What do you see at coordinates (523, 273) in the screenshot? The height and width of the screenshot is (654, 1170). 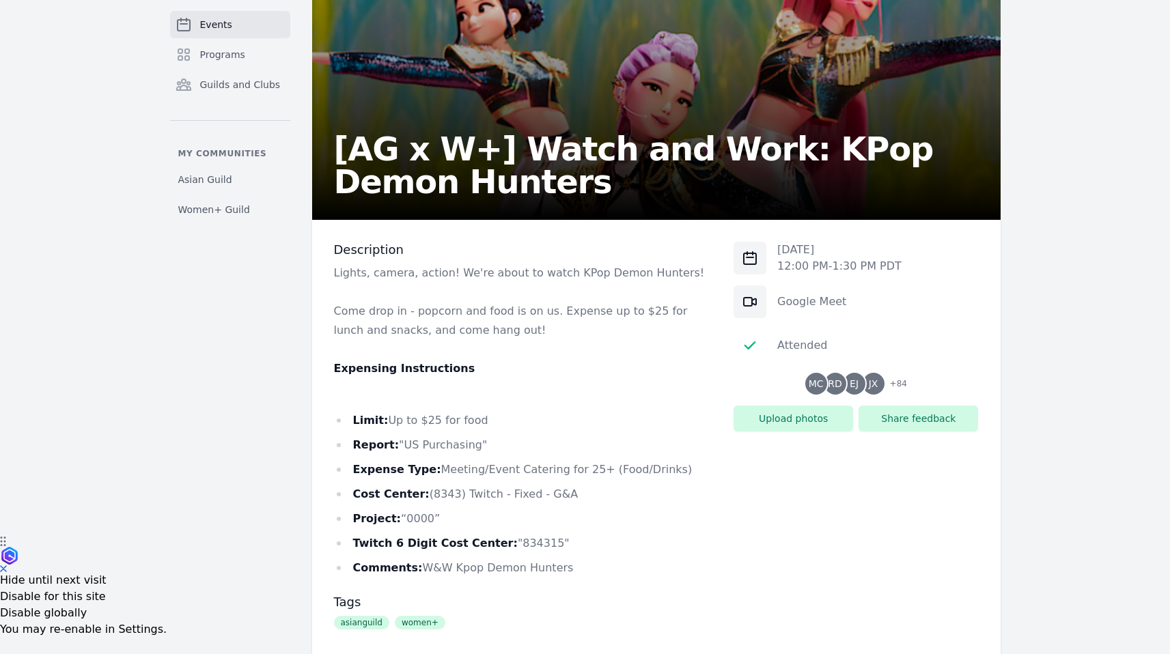 I see `p: Lights, camera, action! We're about to watch KPop Demon Hunters!` at bounding box center [523, 273].